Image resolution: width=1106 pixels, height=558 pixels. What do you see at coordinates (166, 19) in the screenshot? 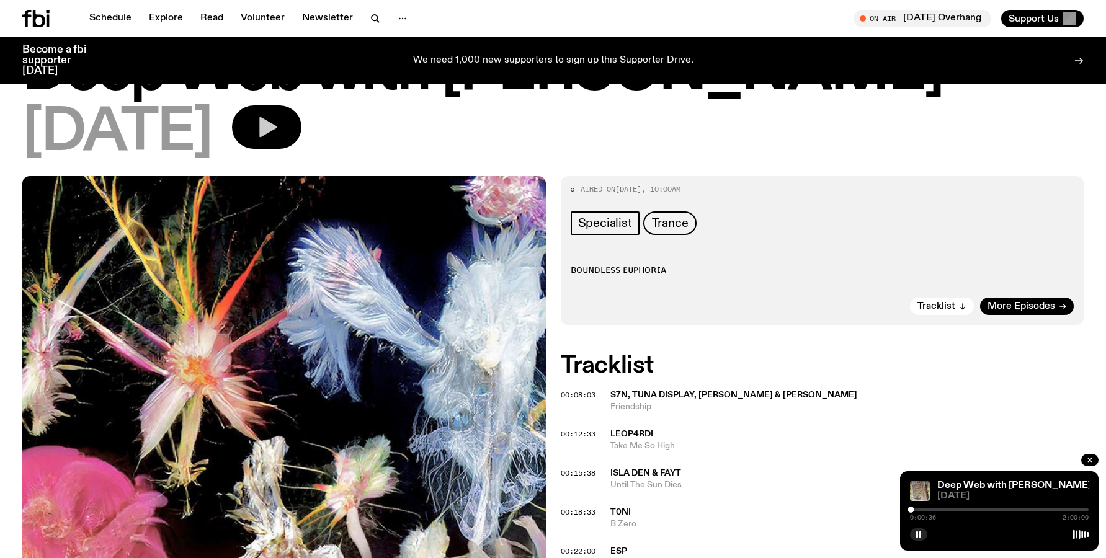
I see `a: Explore` at bounding box center [166, 19].